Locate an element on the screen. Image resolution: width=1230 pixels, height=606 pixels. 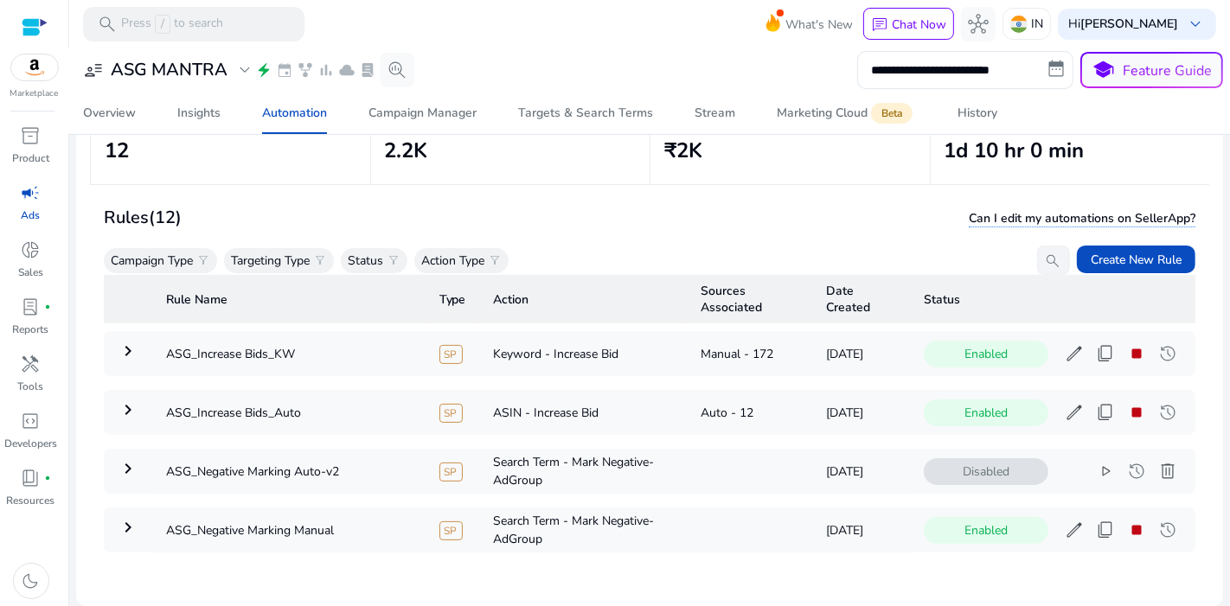
div: Auto - 12 is located at coordinates (750, 412).